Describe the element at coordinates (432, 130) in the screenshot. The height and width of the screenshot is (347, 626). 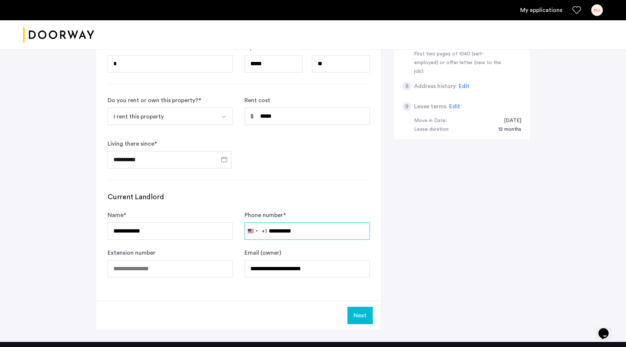
I see `div: Lease duration:` at that location.